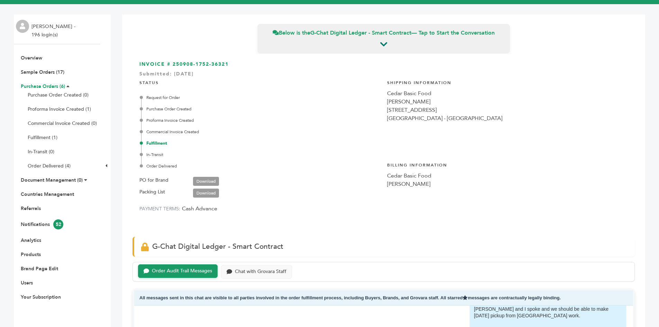 Image resolution: width=659 pixels, height=327 pixels. I want to click on a: Users, so click(27, 283).